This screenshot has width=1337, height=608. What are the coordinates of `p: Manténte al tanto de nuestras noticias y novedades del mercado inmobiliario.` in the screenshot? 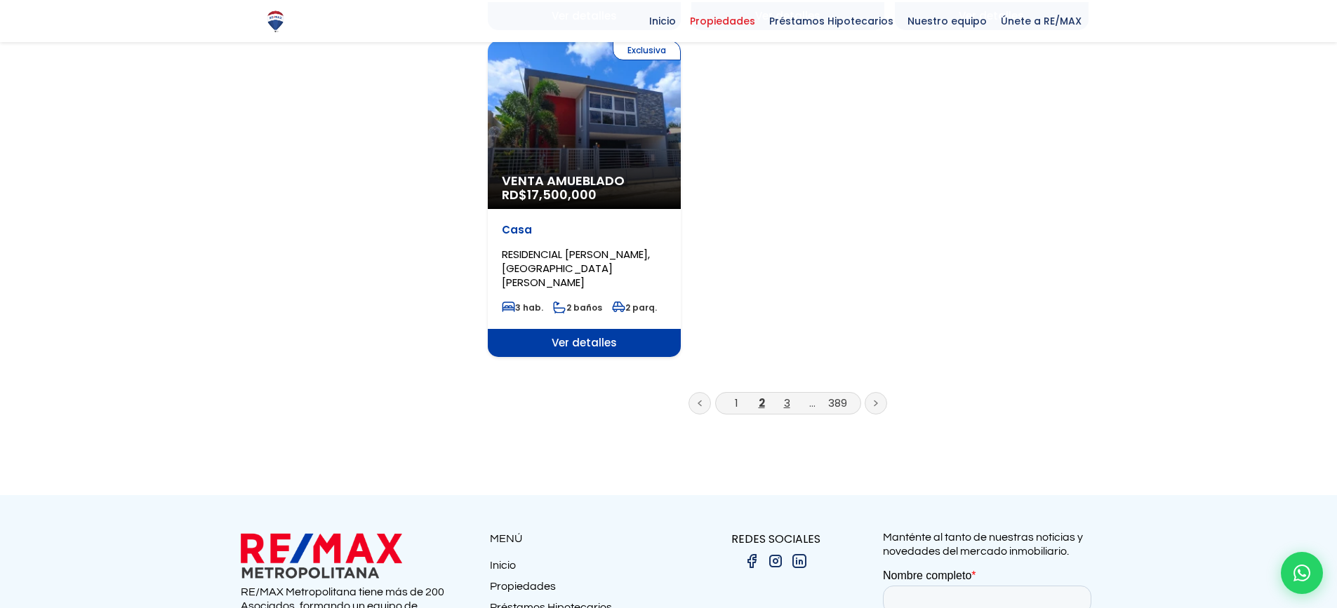 It's located at (989, 545).